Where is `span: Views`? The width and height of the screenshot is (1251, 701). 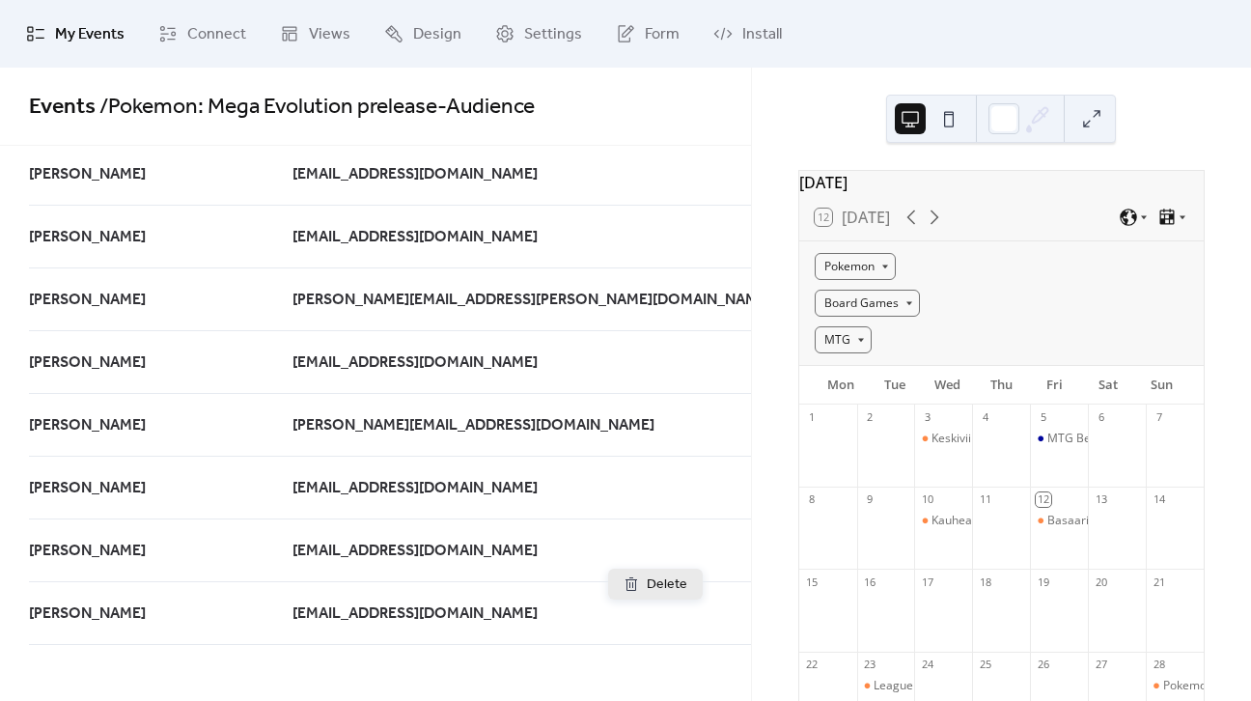
span: Views is located at coordinates (329, 35).